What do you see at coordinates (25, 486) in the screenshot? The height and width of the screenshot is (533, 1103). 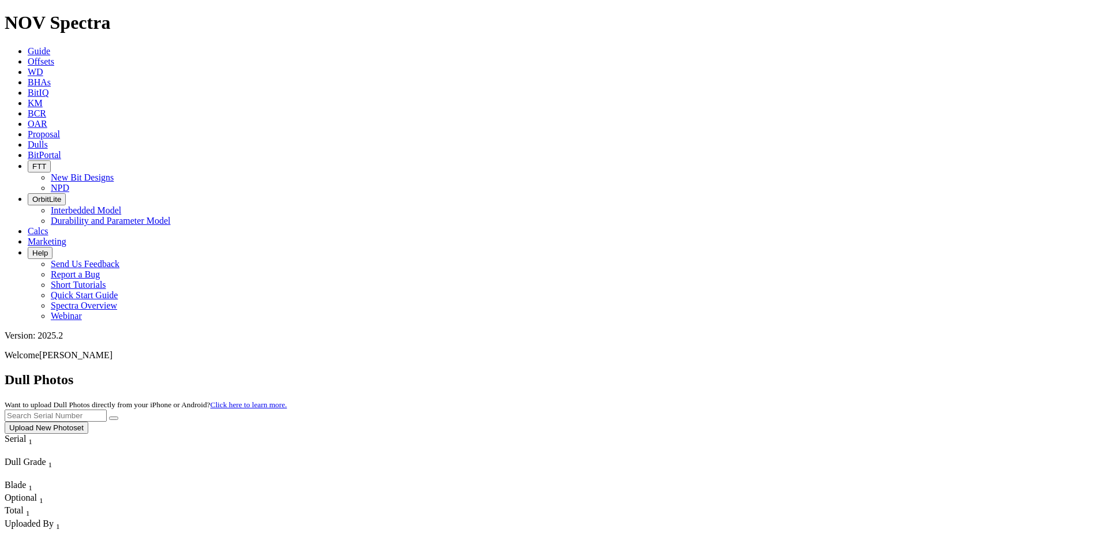 I see `div: Blade Sort None` at bounding box center [25, 486].